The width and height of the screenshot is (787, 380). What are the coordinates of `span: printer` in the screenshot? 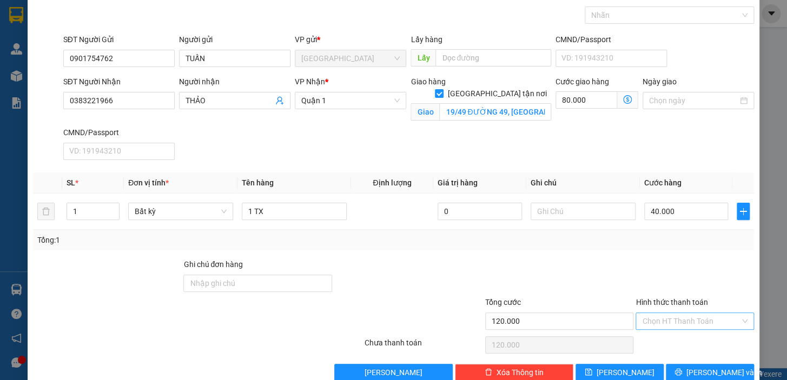 It's located at (679, 373).